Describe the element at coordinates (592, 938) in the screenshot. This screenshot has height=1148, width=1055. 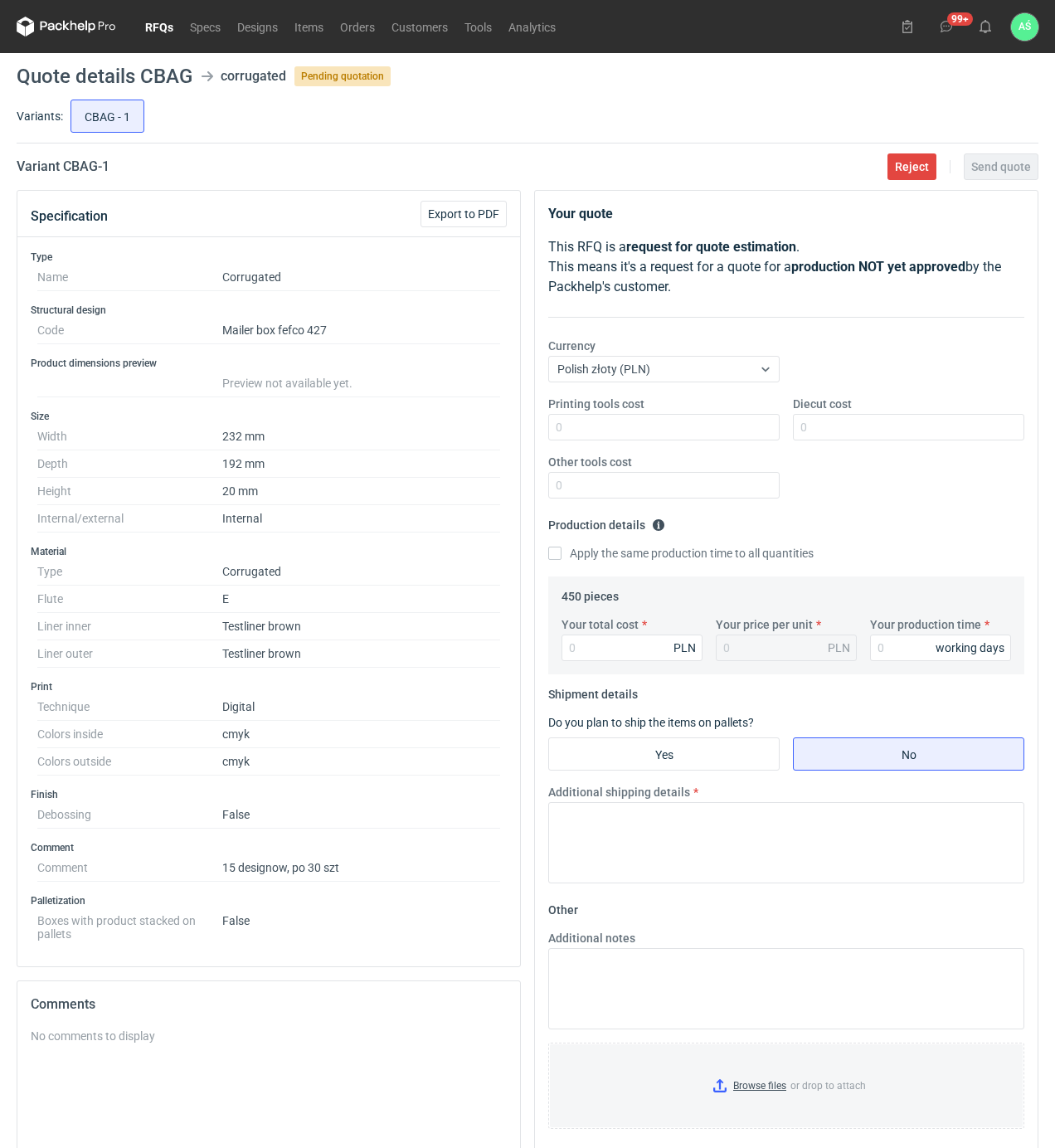
I see `label: Additional notes` at that location.